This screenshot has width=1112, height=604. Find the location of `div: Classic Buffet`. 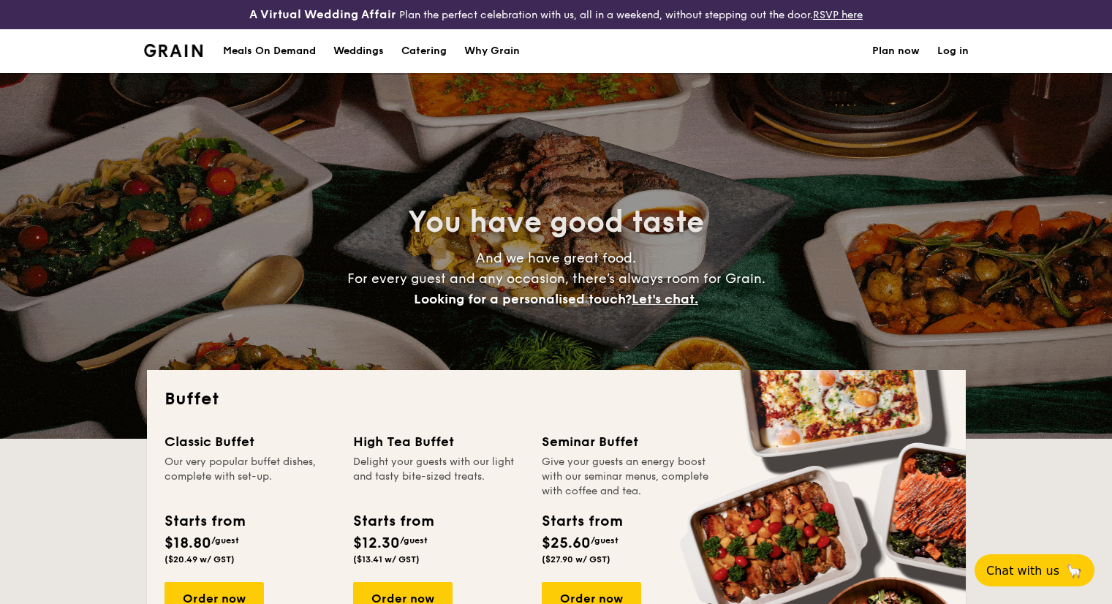

div: Classic Buffet is located at coordinates (250, 442).